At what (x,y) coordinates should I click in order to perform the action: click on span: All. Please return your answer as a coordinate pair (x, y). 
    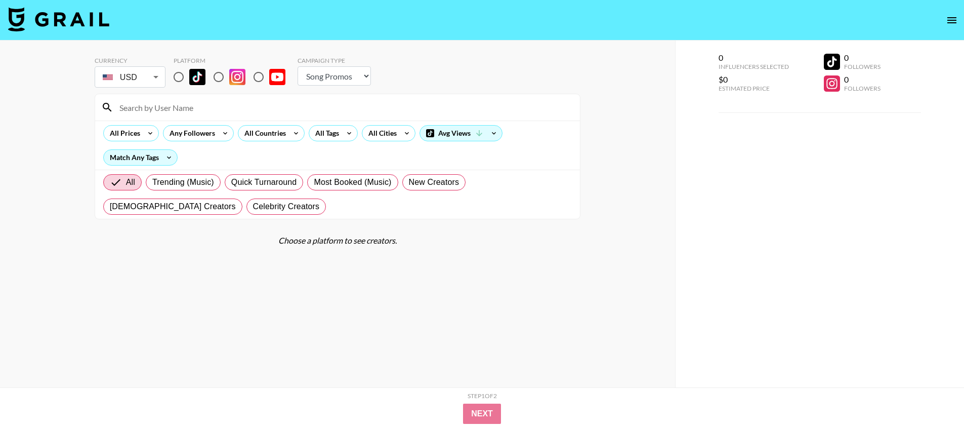
    Looking at the image, I should click on (131, 182).